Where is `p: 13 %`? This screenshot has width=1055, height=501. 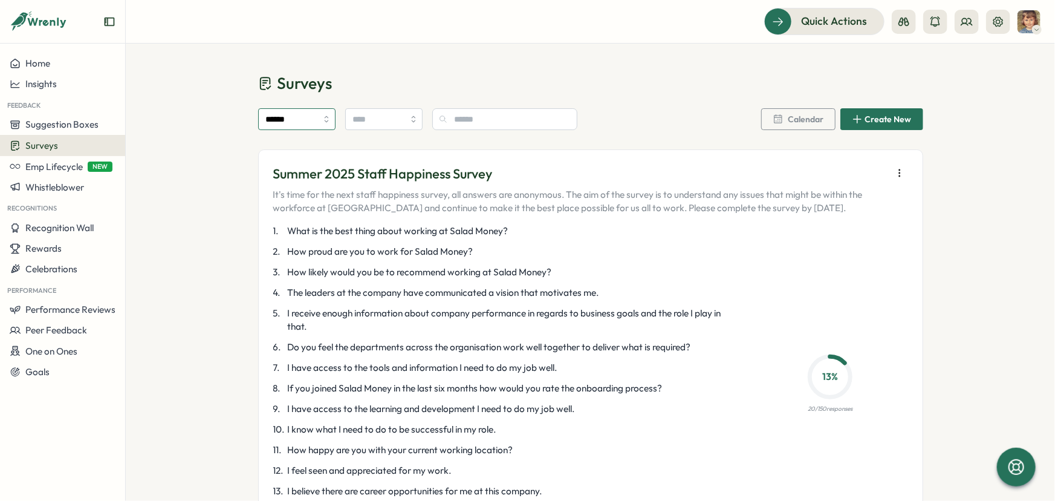
p: 13 % is located at coordinates (830, 377).